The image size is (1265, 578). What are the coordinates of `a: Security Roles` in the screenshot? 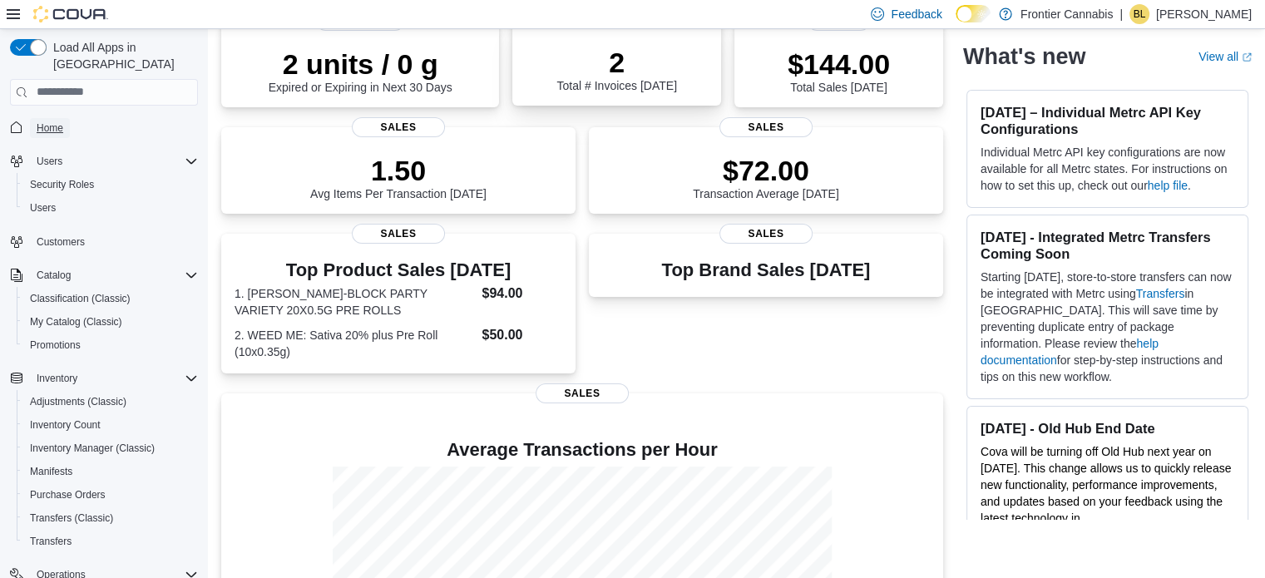 It's located at (62, 185).